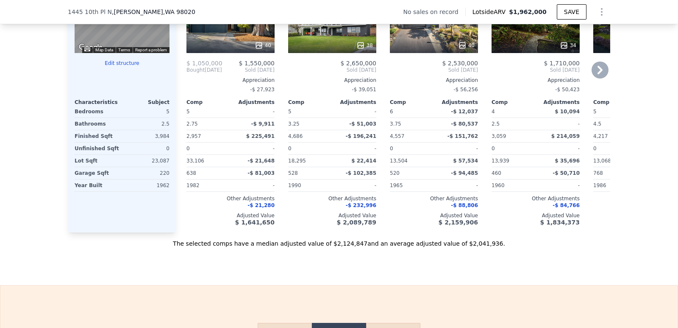  What do you see at coordinates (195, 161) in the screenshot?
I see `span: 33,106` at bounding box center [195, 161].